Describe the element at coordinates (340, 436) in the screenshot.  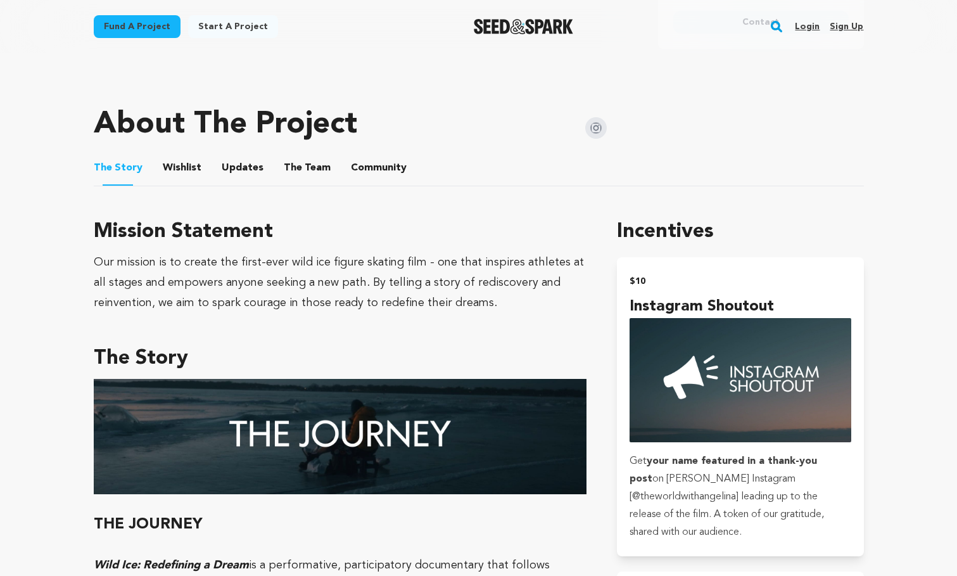
I see `img: 1753589375-SUBJECt%E2%80%99s%20NOTE%20(4).jpg` at that location.